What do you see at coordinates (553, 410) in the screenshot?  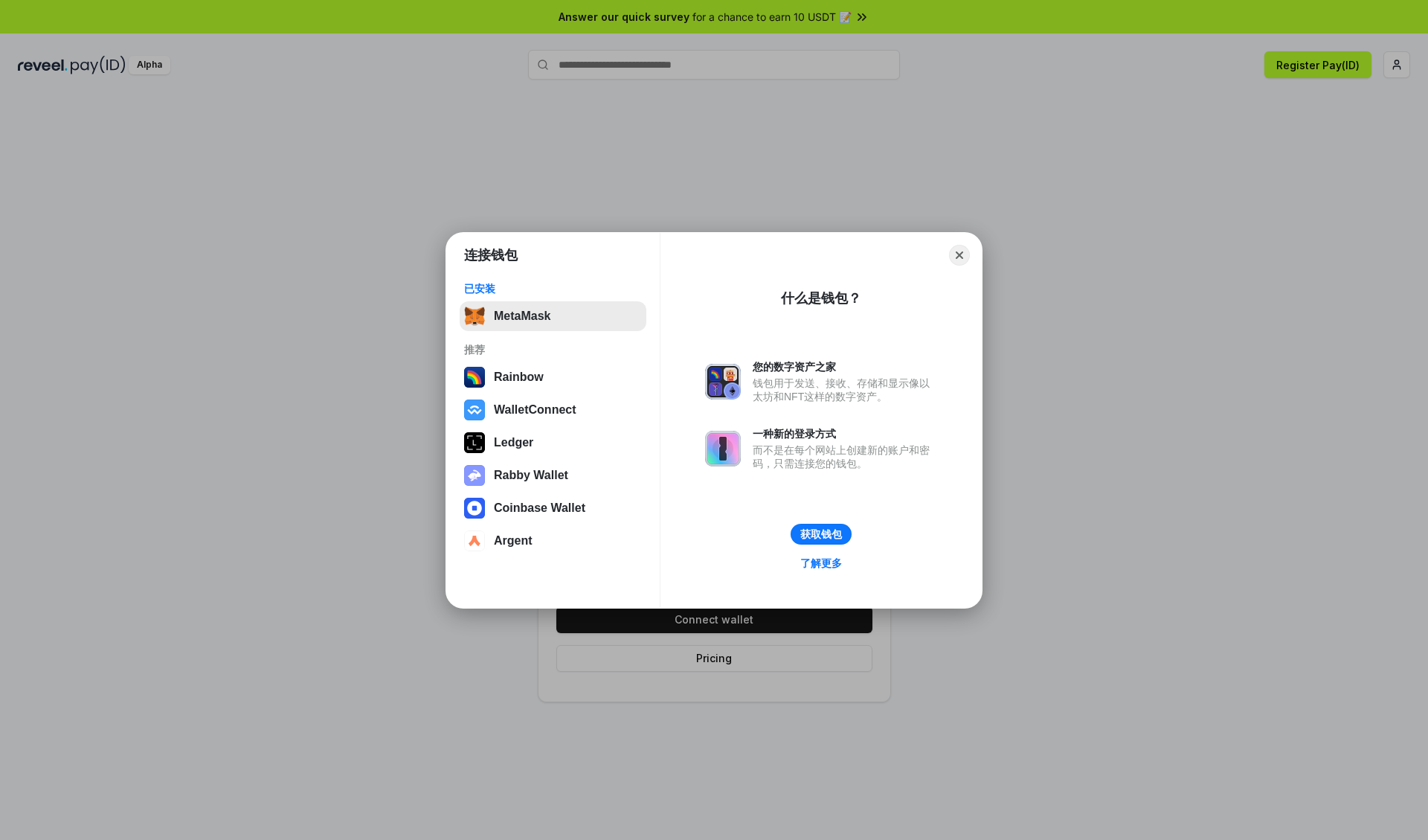 I see `button: WalletConnect` at bounding box center [553, 410].